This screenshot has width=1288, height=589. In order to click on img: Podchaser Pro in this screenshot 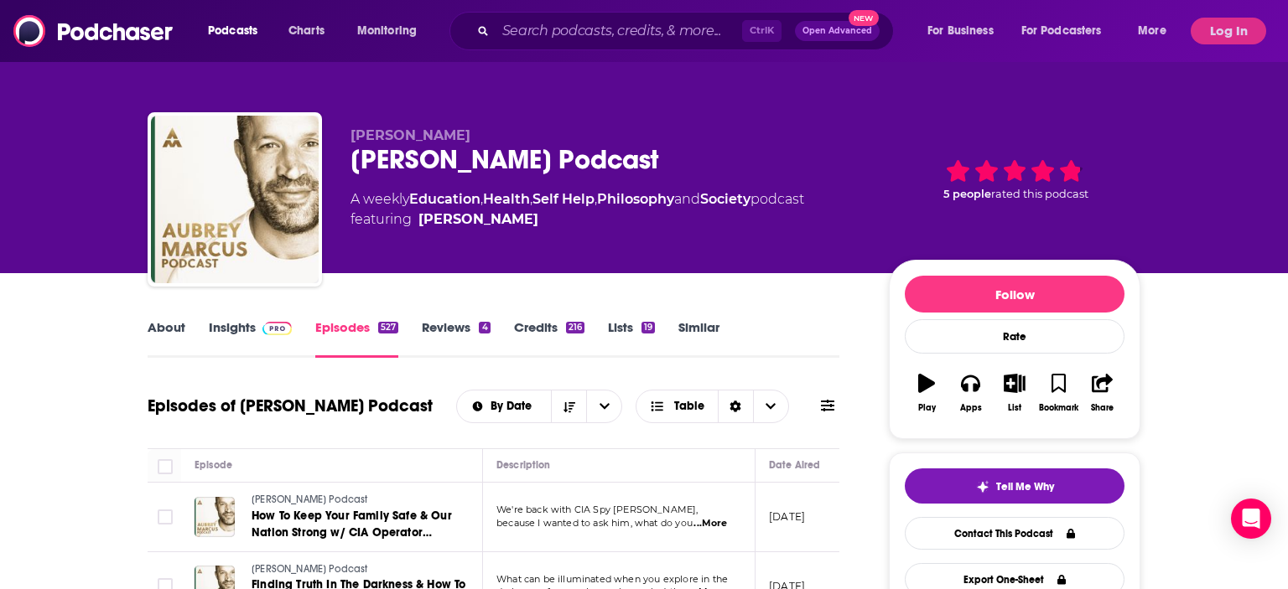, I will do `click(277, 329)`.